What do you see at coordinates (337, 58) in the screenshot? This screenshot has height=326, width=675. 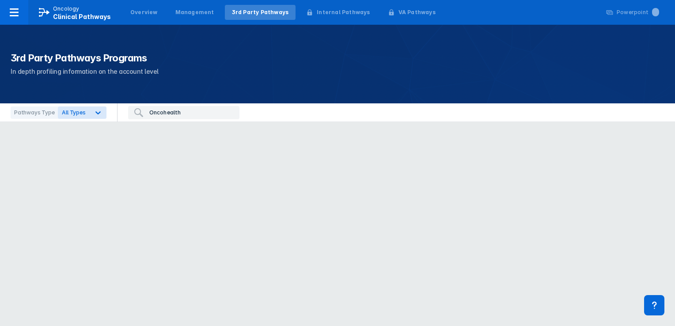 I see `h1: 3rd Party Pathways Programs` at bounding box center [337, 58].